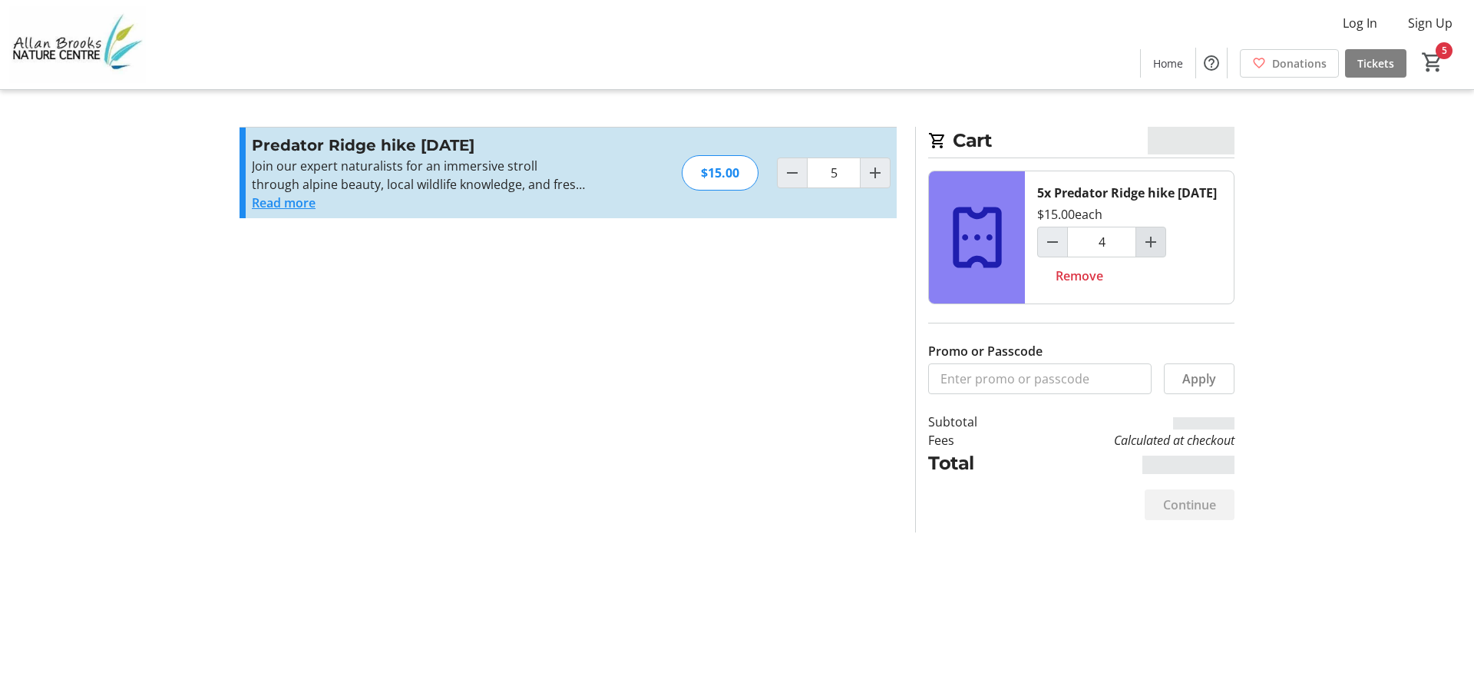 The image size is (1474, 700). What do you see at coordinates (1080, 276) in the screenshot?
I see `button: Remove` at bounding box center [1080, 276].